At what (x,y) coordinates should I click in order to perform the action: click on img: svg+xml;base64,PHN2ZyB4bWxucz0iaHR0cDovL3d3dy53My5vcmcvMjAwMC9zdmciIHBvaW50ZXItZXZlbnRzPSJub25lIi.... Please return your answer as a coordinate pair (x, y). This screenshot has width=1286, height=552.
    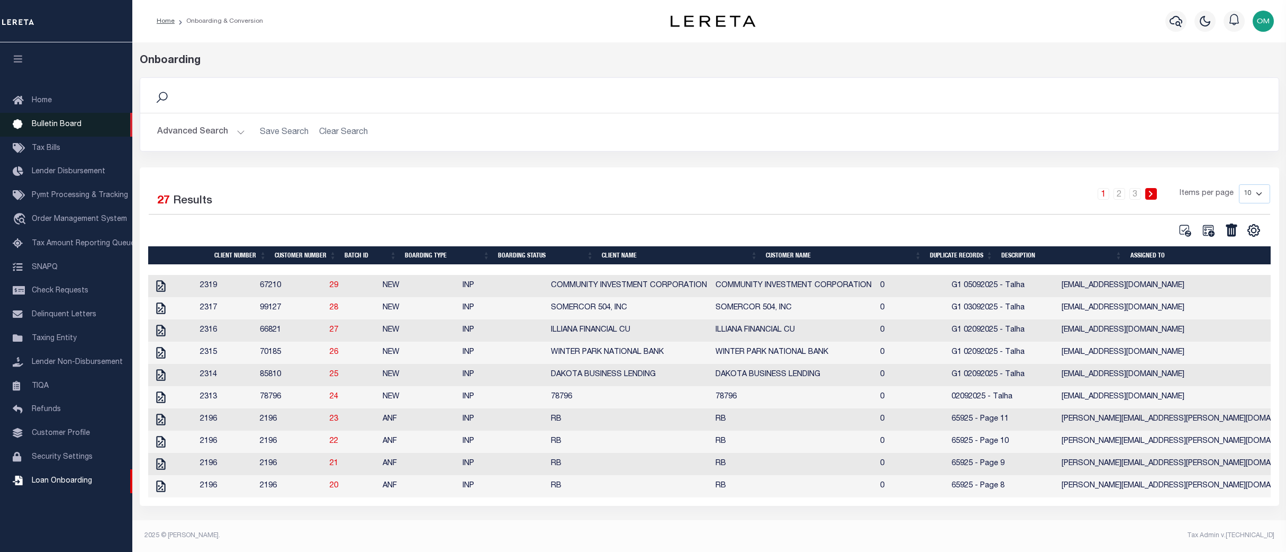
    Looking at the image, I should click on (1264, 21).